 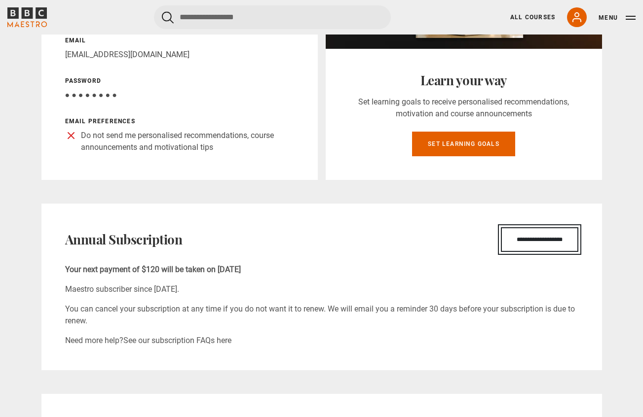 I want to click on a: All Courses, so click(x=532, y=17).